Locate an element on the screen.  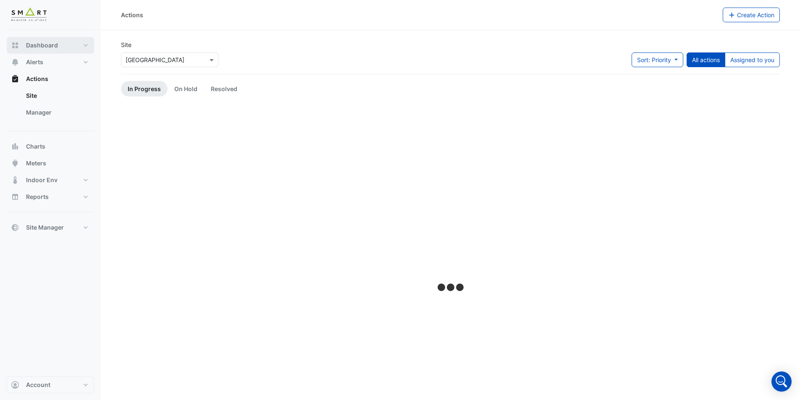
button: Account is located at coordinates (50, 385).